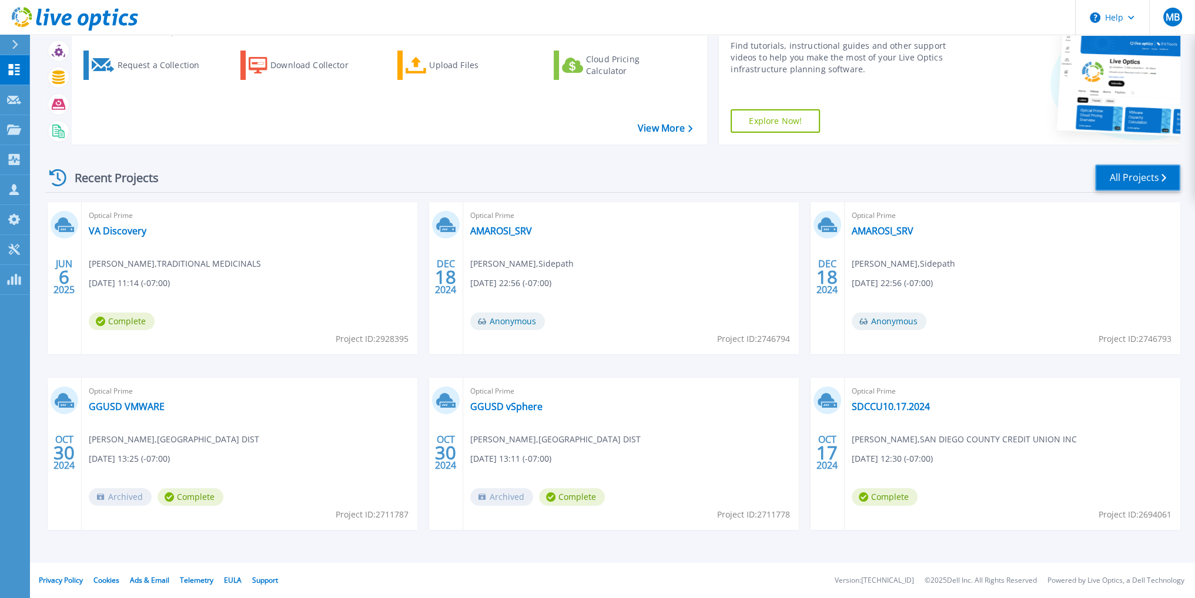 This screenshot has height=598, width=1195. What do you see at coordinates (753, 515) in the screenshot?
I see `span: Project ID: 2711778` at bounding box center [753, 515].